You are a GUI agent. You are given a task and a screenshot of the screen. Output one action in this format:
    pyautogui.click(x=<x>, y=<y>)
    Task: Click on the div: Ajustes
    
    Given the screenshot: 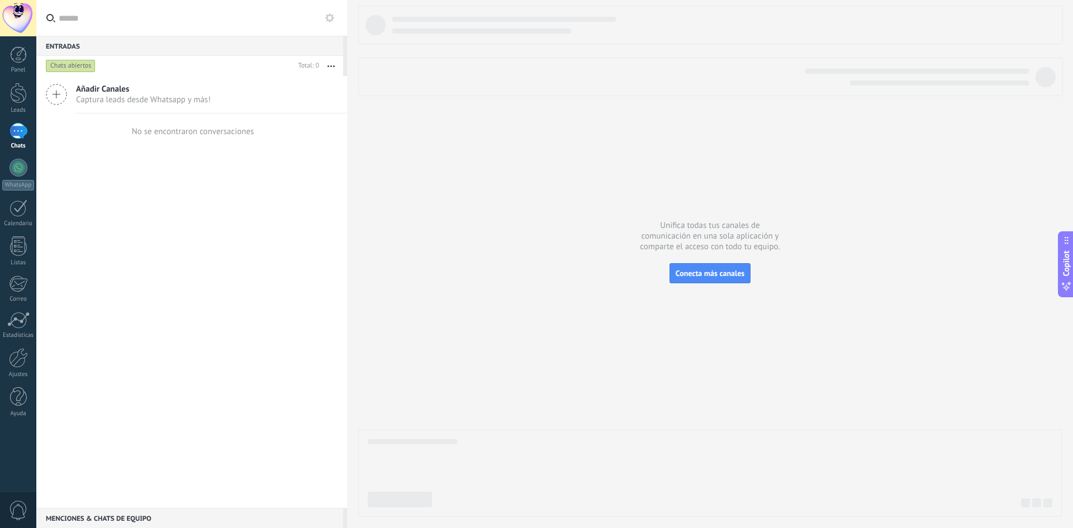 What is the action you would take?
    pyautogui.click(x=18, y=374)
    